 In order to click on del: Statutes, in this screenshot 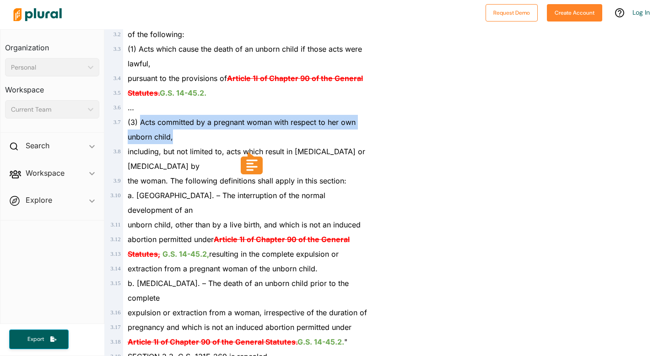, I will do `click(144, 254)`.